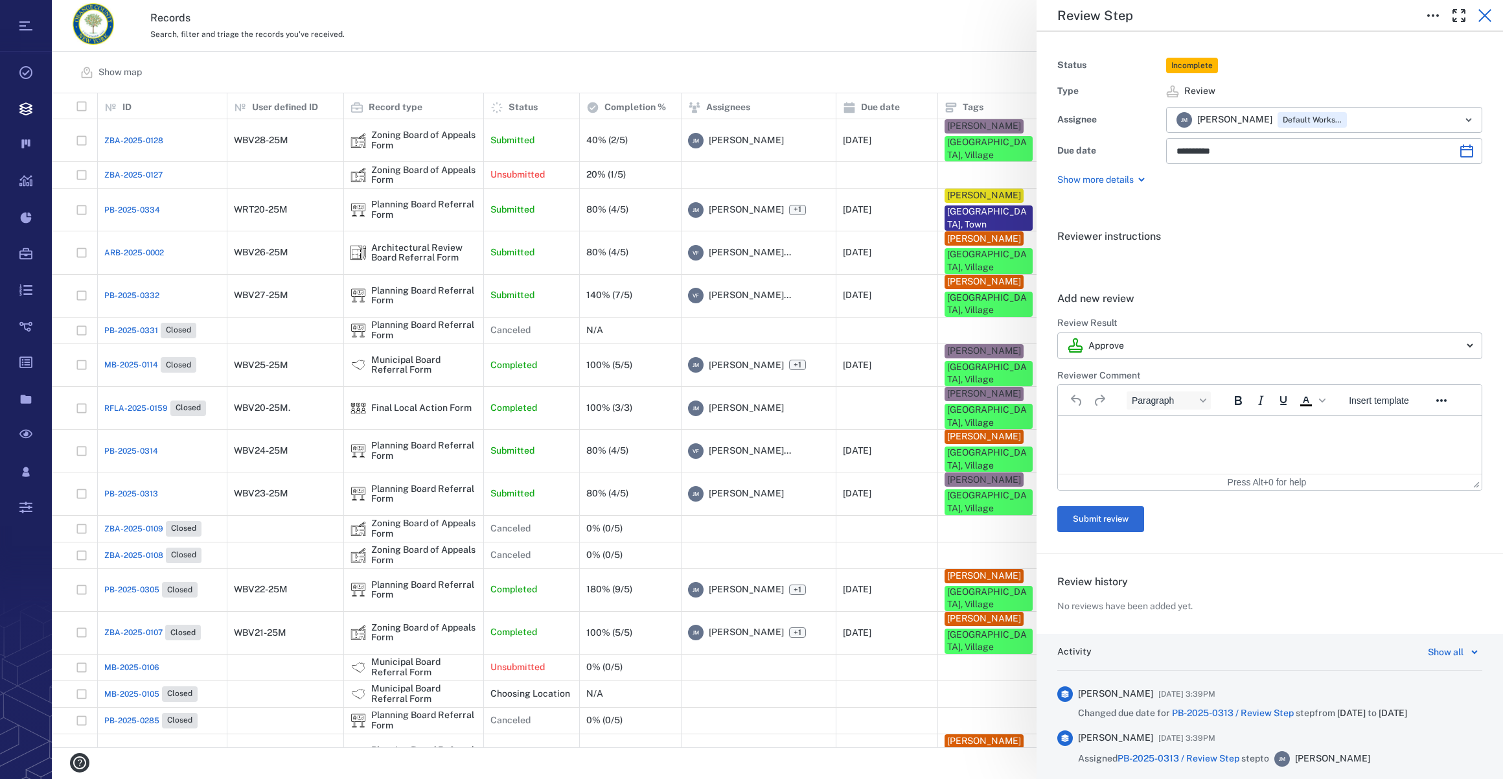  I want to click on button: Block Paragraph, so click(1168, 400).